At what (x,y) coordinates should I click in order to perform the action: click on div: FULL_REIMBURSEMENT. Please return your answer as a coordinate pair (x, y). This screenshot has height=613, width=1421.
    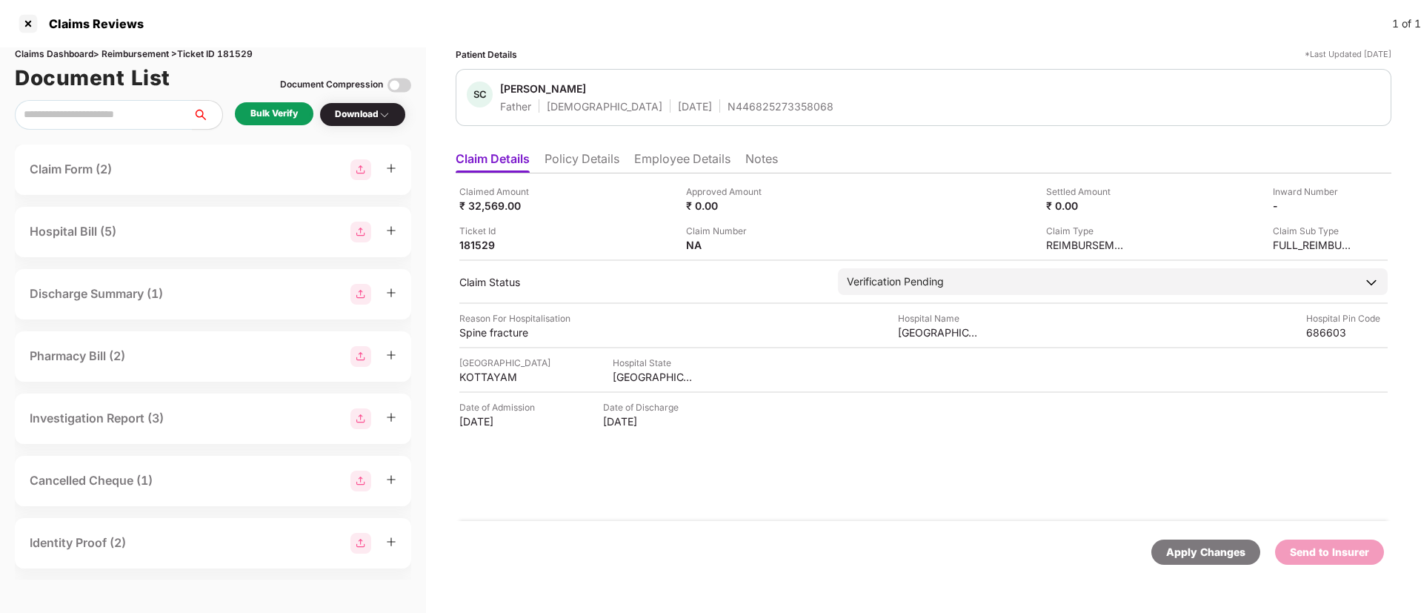
    Looking at the image, I should click on (1314, 245).